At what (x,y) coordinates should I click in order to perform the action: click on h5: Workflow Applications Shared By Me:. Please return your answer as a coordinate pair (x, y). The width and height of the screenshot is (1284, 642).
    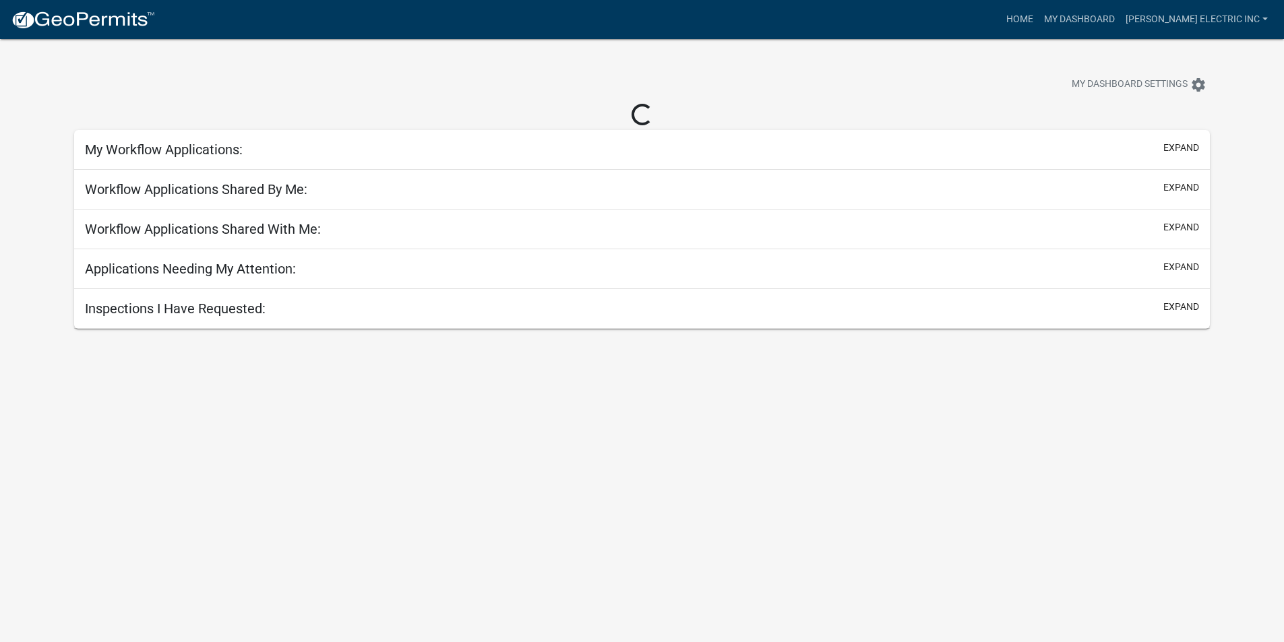
    Looking at the image, I should click on (196, 189).